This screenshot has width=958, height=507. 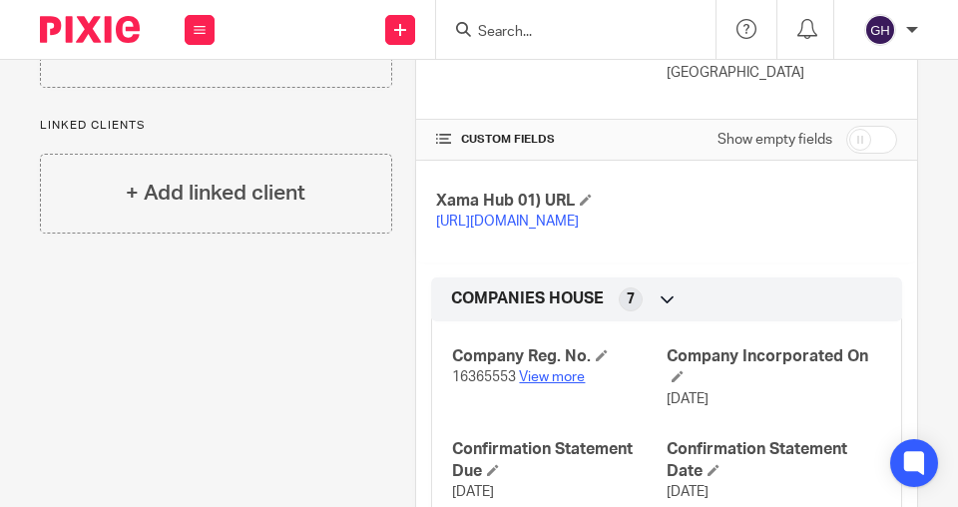 I want to click on label: Show empty fields, so click(x=775, y=140).